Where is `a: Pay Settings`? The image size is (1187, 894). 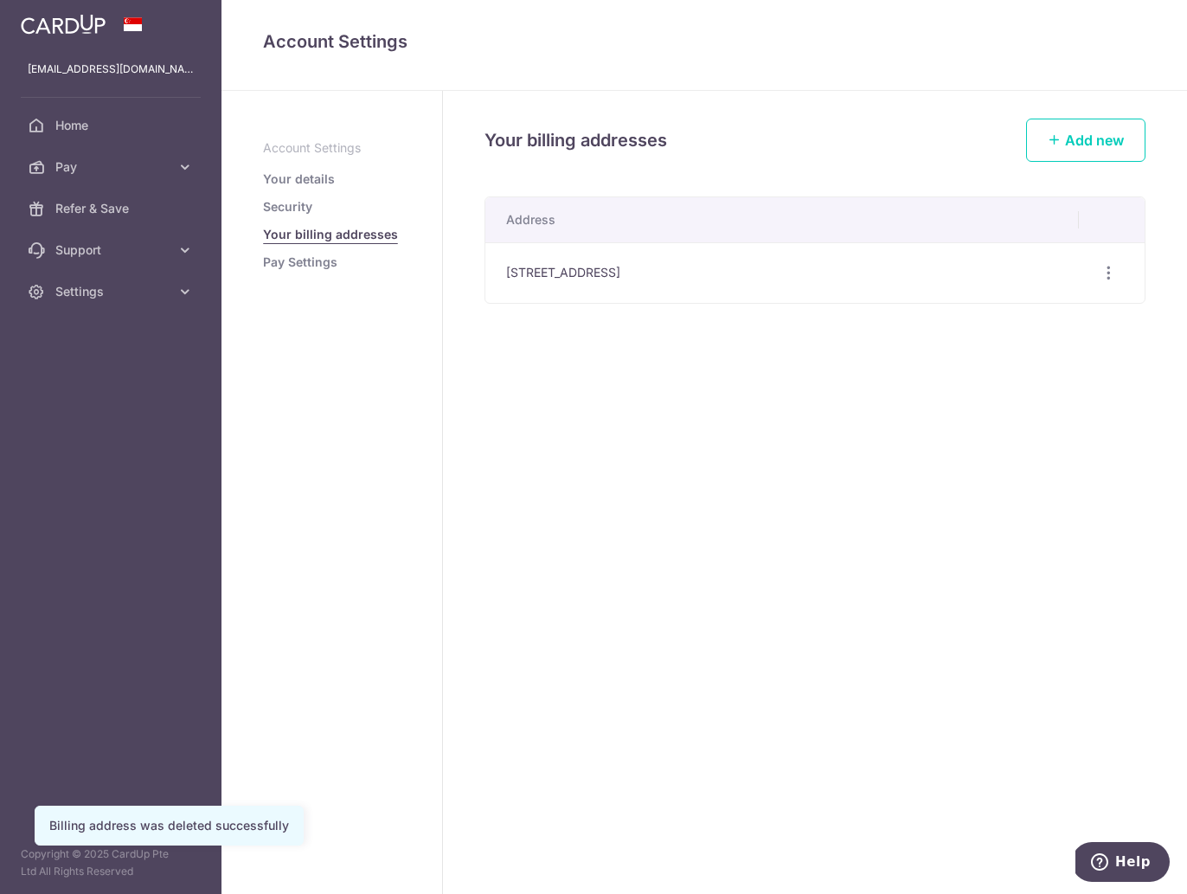
a: Pay Settings is located at coordinates (300, 262).